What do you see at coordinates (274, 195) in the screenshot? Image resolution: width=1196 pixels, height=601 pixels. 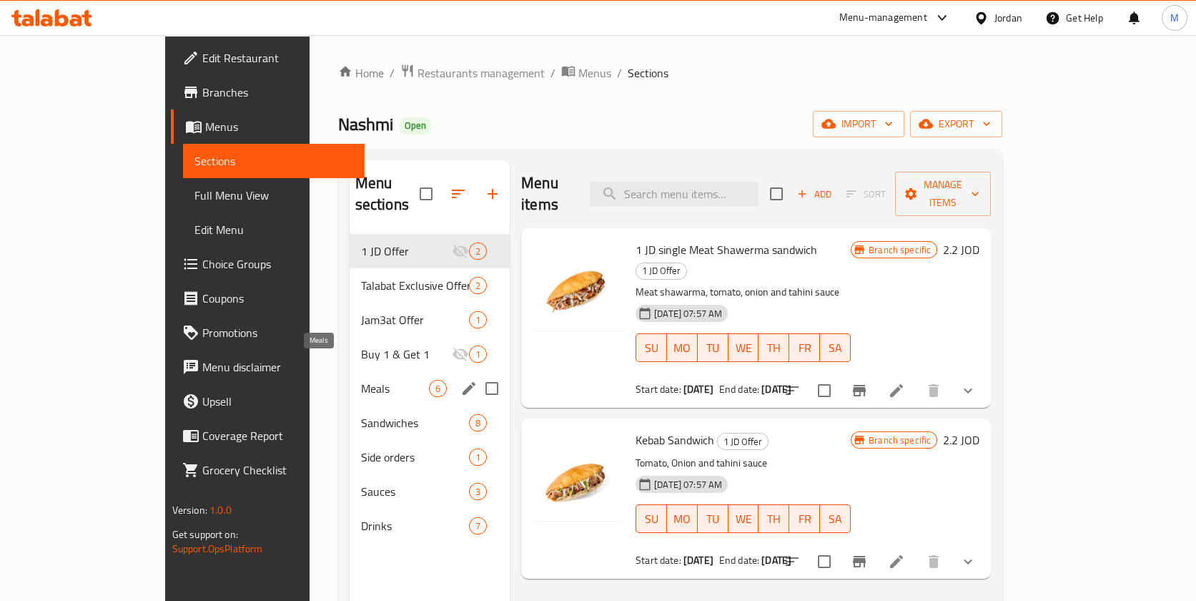 I see `a: Full Menu View` at bounding box center [274, 195].